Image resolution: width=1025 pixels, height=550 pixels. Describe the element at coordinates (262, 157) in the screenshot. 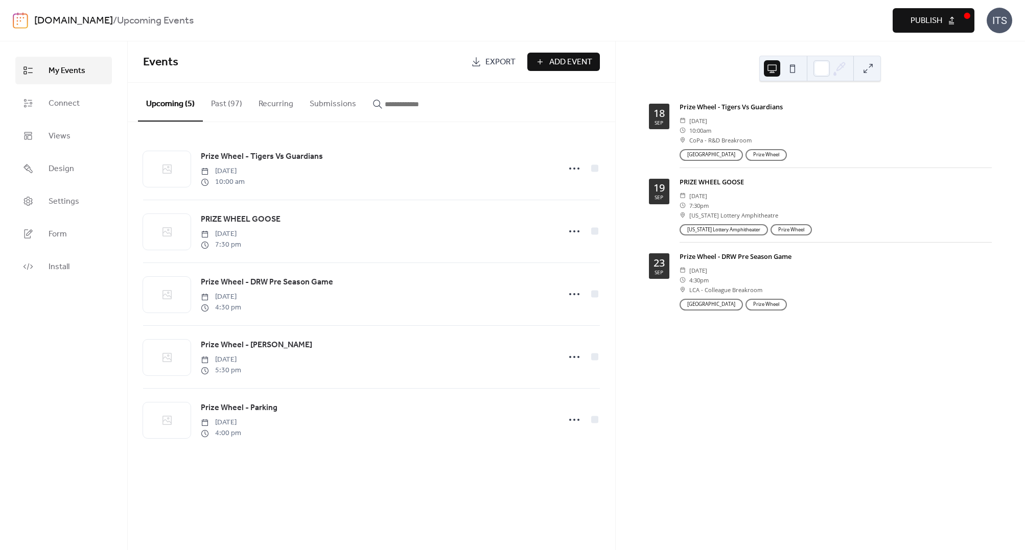

I see `span: Prize Wheel - Tigers Vs Guardians` at that location.